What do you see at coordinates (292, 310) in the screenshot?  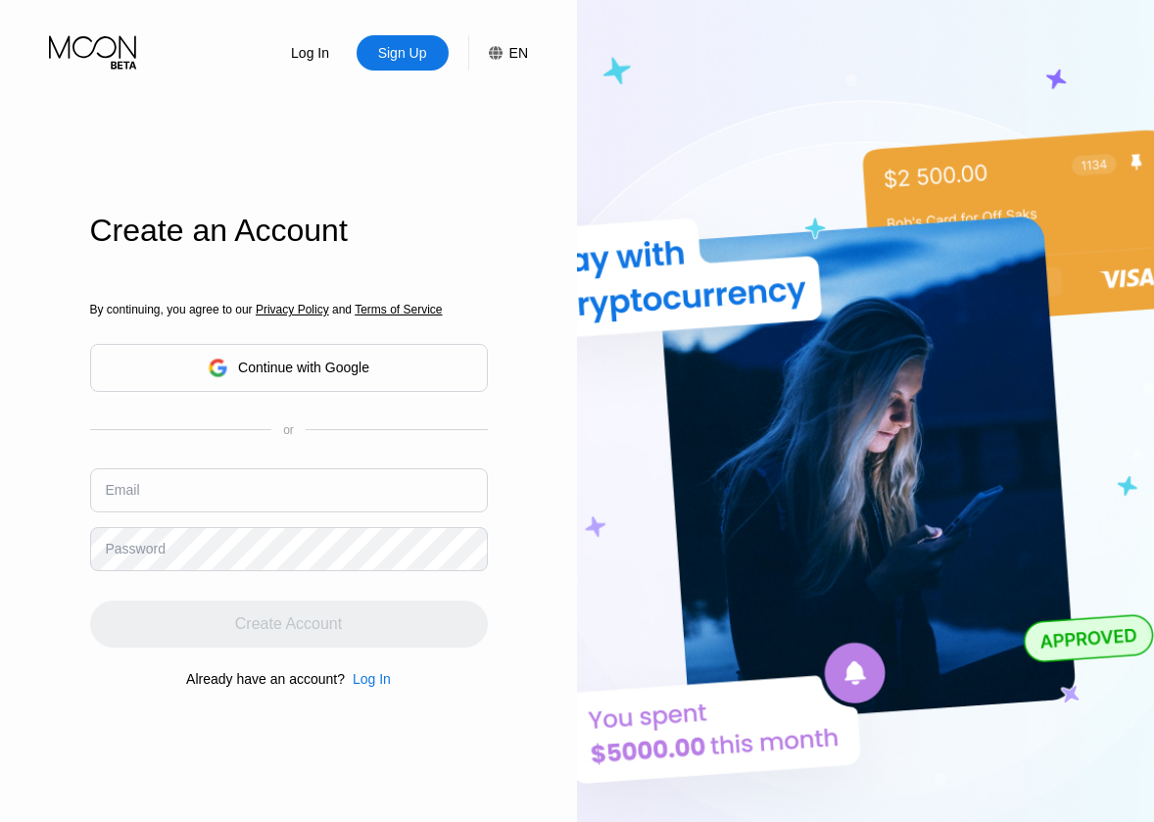 I see `span: Privacy Policy` at bounding box center [292, 310].